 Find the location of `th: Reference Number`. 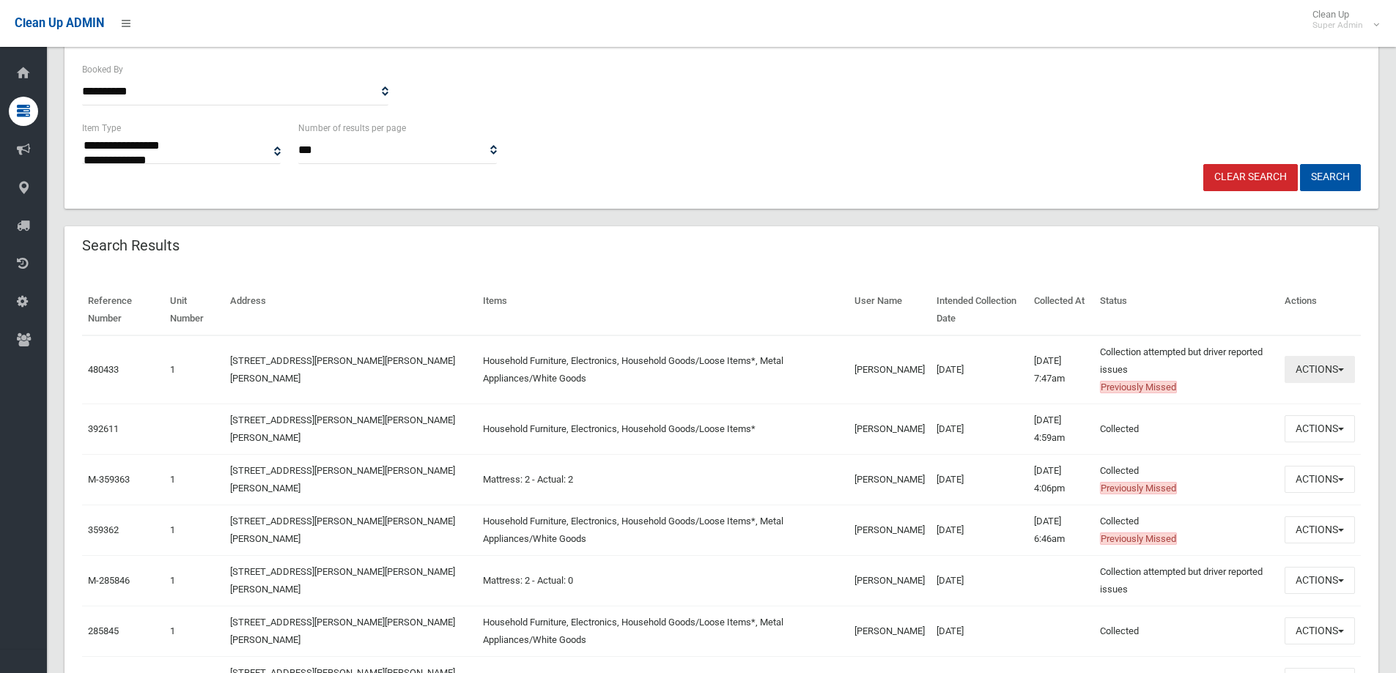

th: Reference Number is located at coordinates (123, 310).